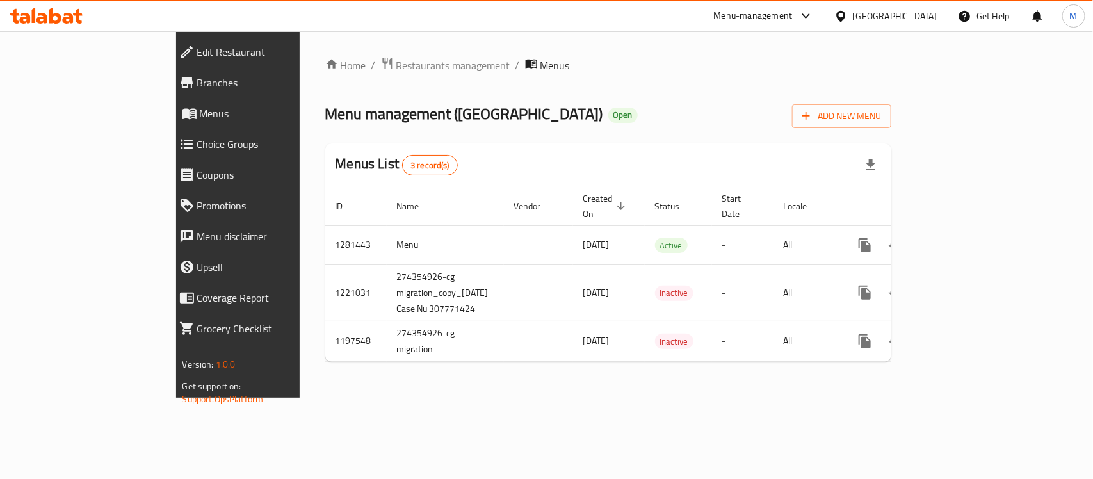 The width and height of the screenshot is (1093, 479). What do you see at coordinates (273, 328) in the screenshot?
I see `span: Grocery Checklist` at bounding box center [273, 328].